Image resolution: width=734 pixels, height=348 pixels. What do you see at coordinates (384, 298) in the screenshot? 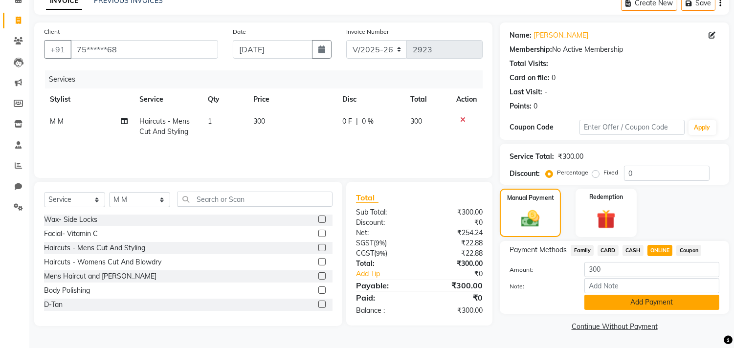
I see `div: Paid:` at bounding box center [384, 298].